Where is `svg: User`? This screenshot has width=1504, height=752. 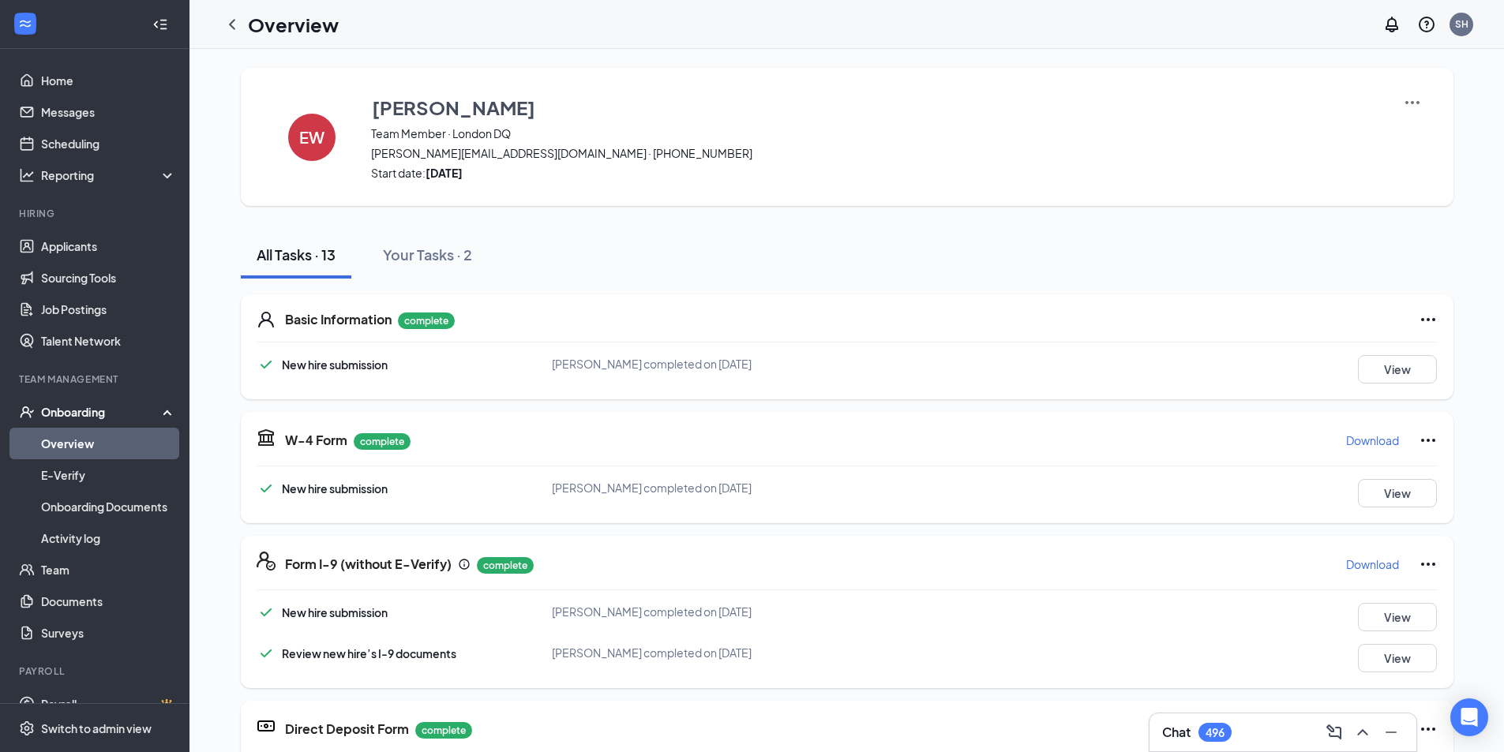
svg: User is located at coordinates (266, 320).